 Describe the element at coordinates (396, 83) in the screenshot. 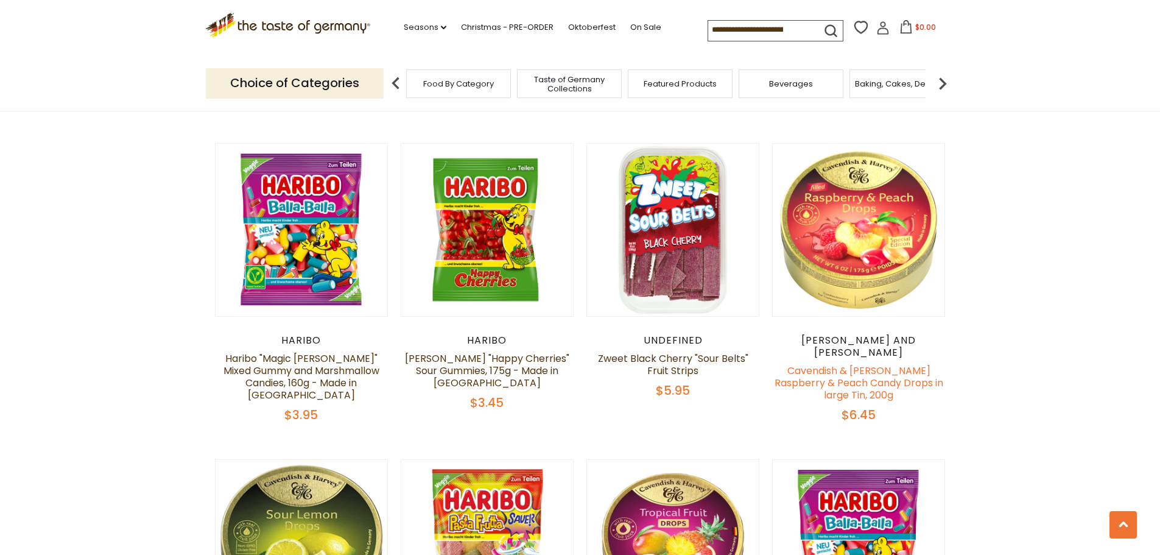

I see `img: previous arrow` at that location.